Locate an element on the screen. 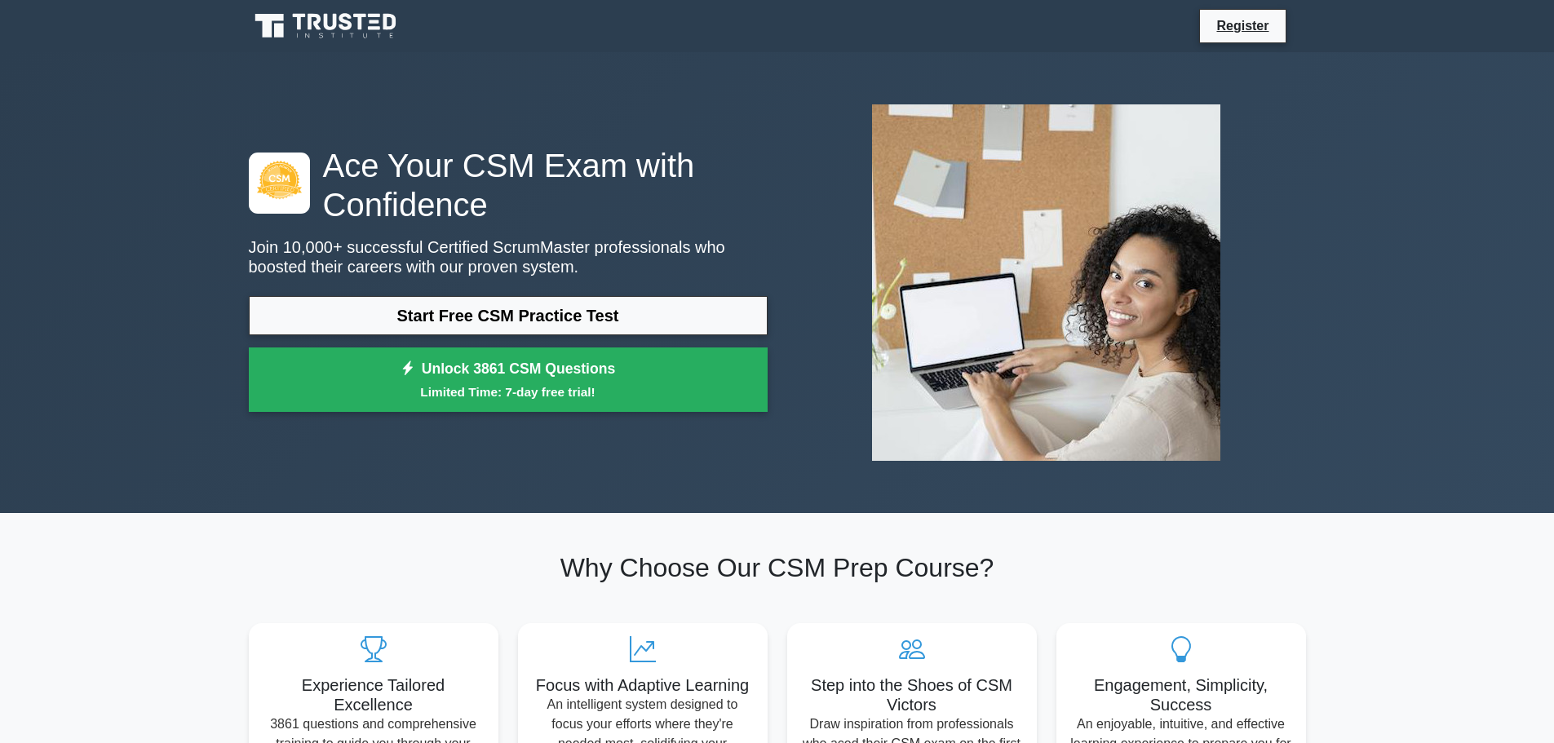  h5: Step into the Shoes of CSM Victors is located at coordinates (912, 695).